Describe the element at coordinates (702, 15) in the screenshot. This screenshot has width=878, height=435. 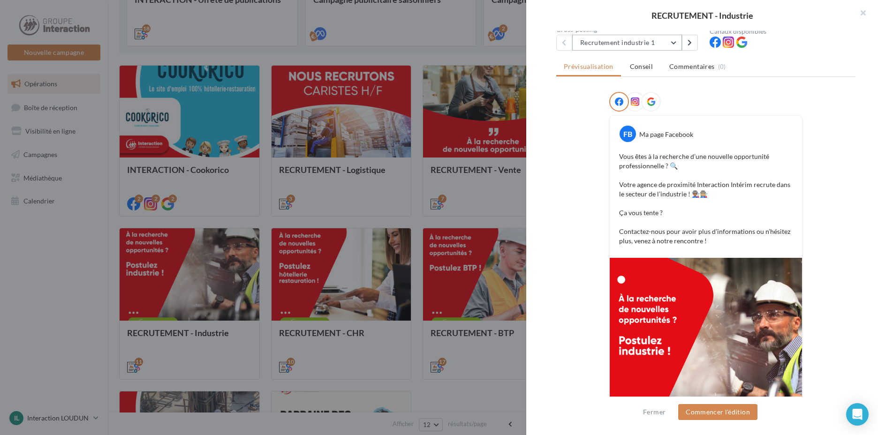
I see `div: RECRUTEMENT - Industrie` at that location.